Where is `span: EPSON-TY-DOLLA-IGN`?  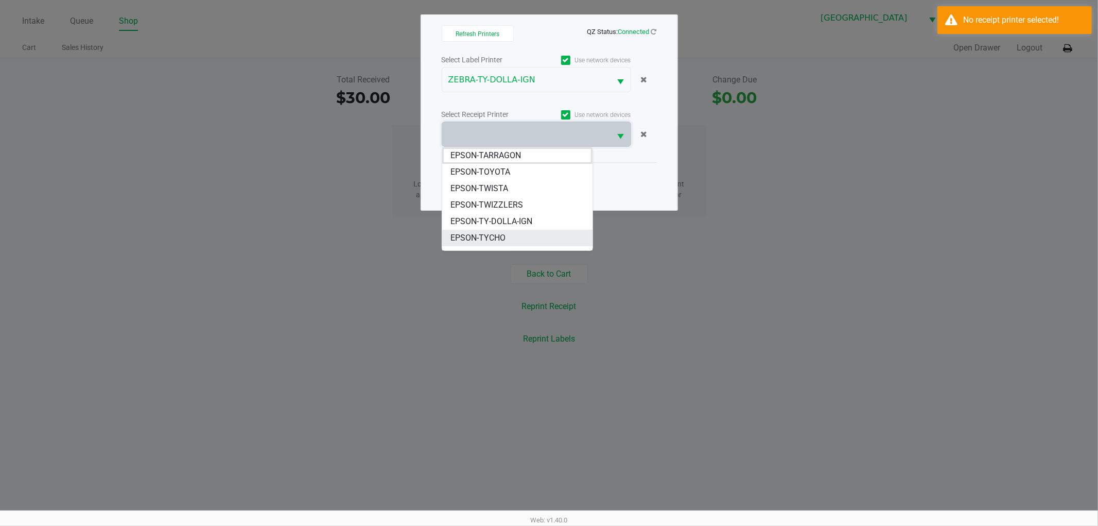
span: EPSON-TY-DOLLA-IGN is located at coordinates (491, 221).